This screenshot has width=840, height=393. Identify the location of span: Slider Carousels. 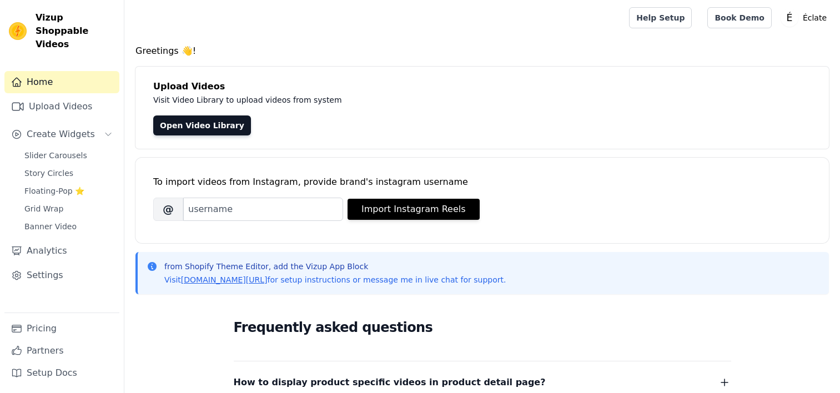
(56, 156).